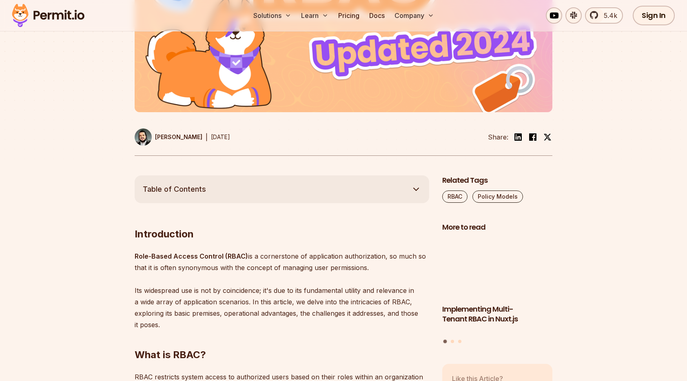  I want to click on img: linkedin, so click(518, 137).